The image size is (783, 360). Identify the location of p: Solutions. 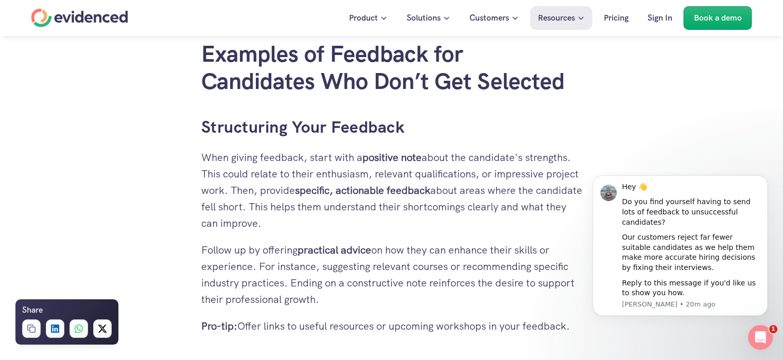
(424, 18).